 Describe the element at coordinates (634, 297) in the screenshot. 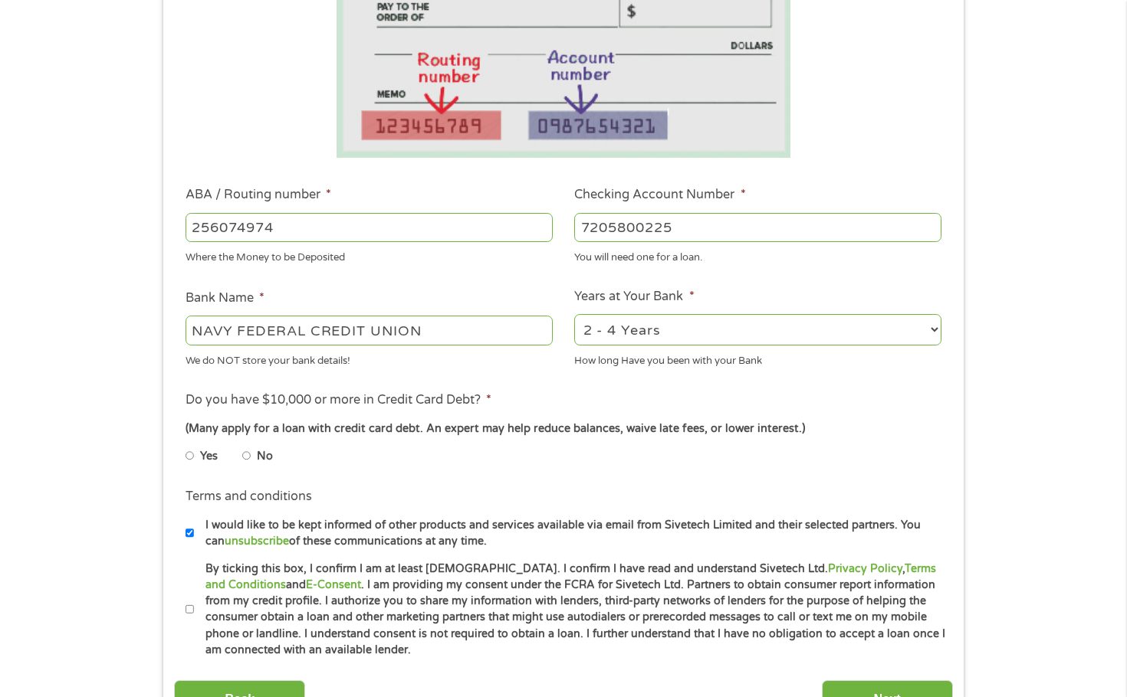

I see `label: Years at Your Bank` at that location.